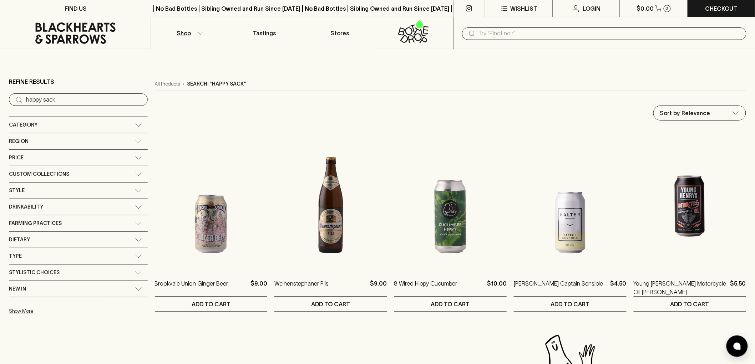 The height and width of the screenshot is (364, 755). What do you see at coordinates (56, 311) in the screenshot?
I see `button: Show More` at bounding box center [56, 311].